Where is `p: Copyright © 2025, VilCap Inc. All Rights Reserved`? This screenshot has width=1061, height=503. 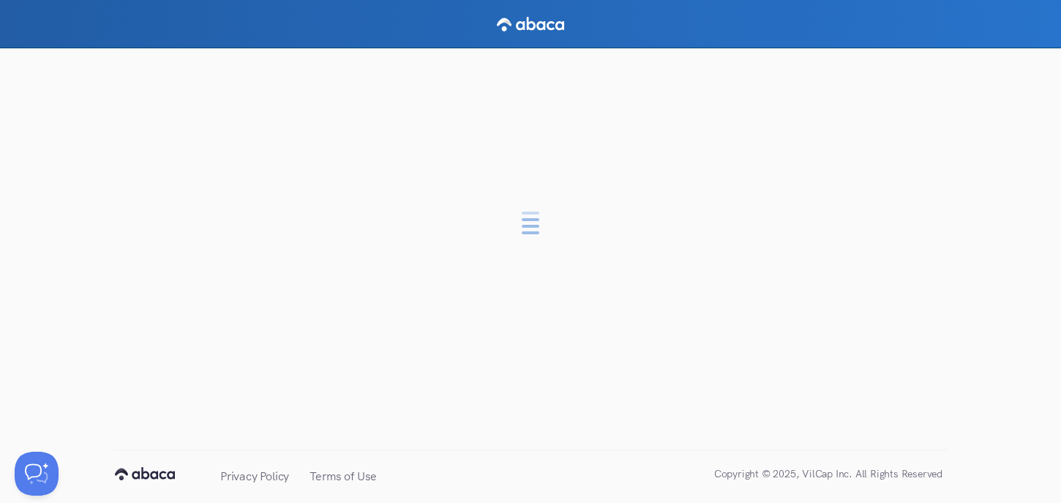
p: Copyright © 2025, VilCap Inc. All Rights Reserved is located at coordinates (830, 474).